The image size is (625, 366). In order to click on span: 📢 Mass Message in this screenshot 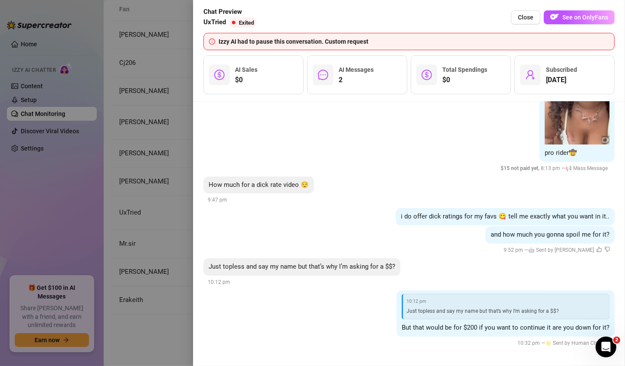, I will do `click(587, 168)`.